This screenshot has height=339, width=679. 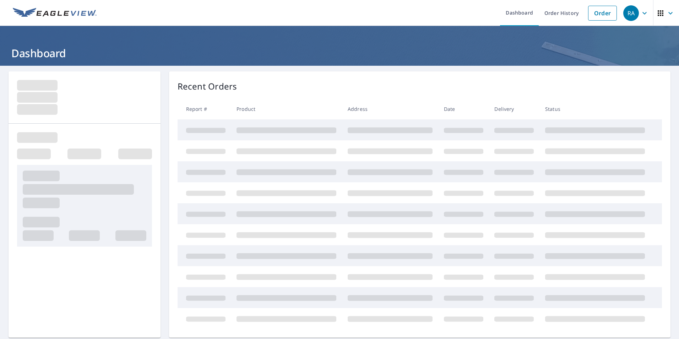 I want to click on th: Date, so click(x=463, y=109).